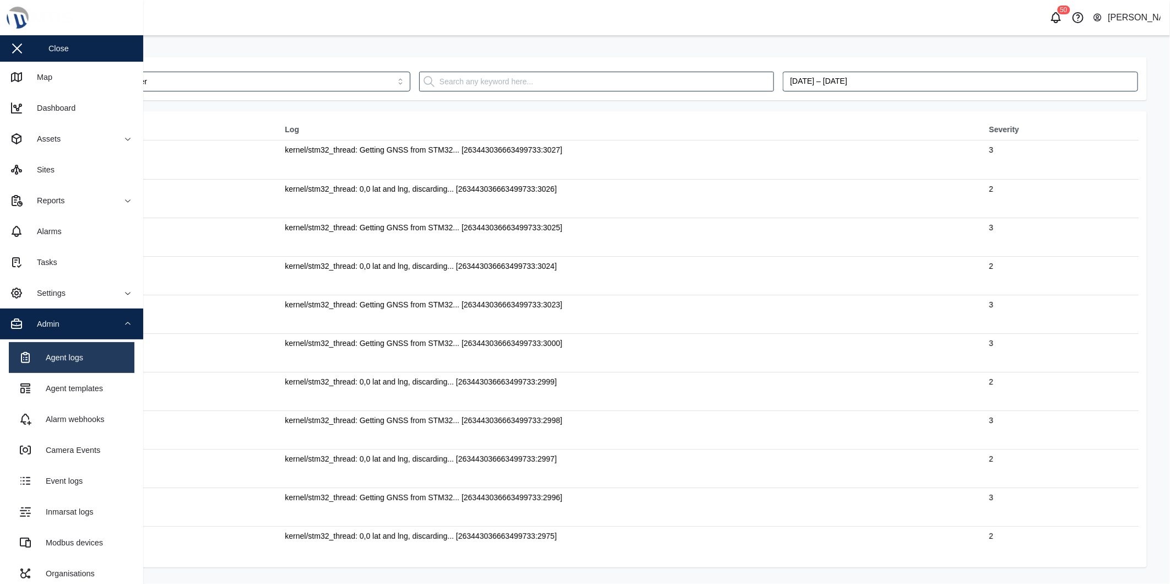 The image size is (1170, 584). I want to click on button: October 9, 2025 – October 16, 2025, so click(960, 82).